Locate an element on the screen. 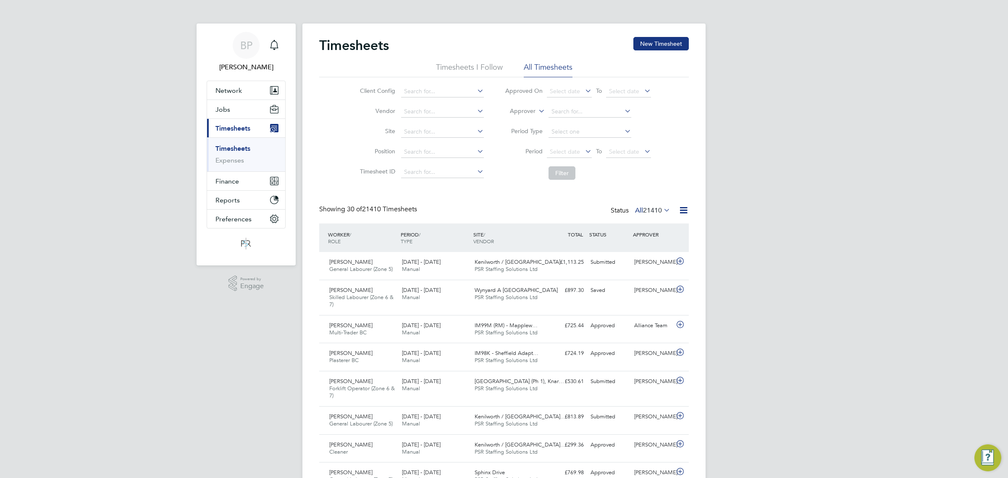  div: £530.61 is located at coordinates (565, 381).